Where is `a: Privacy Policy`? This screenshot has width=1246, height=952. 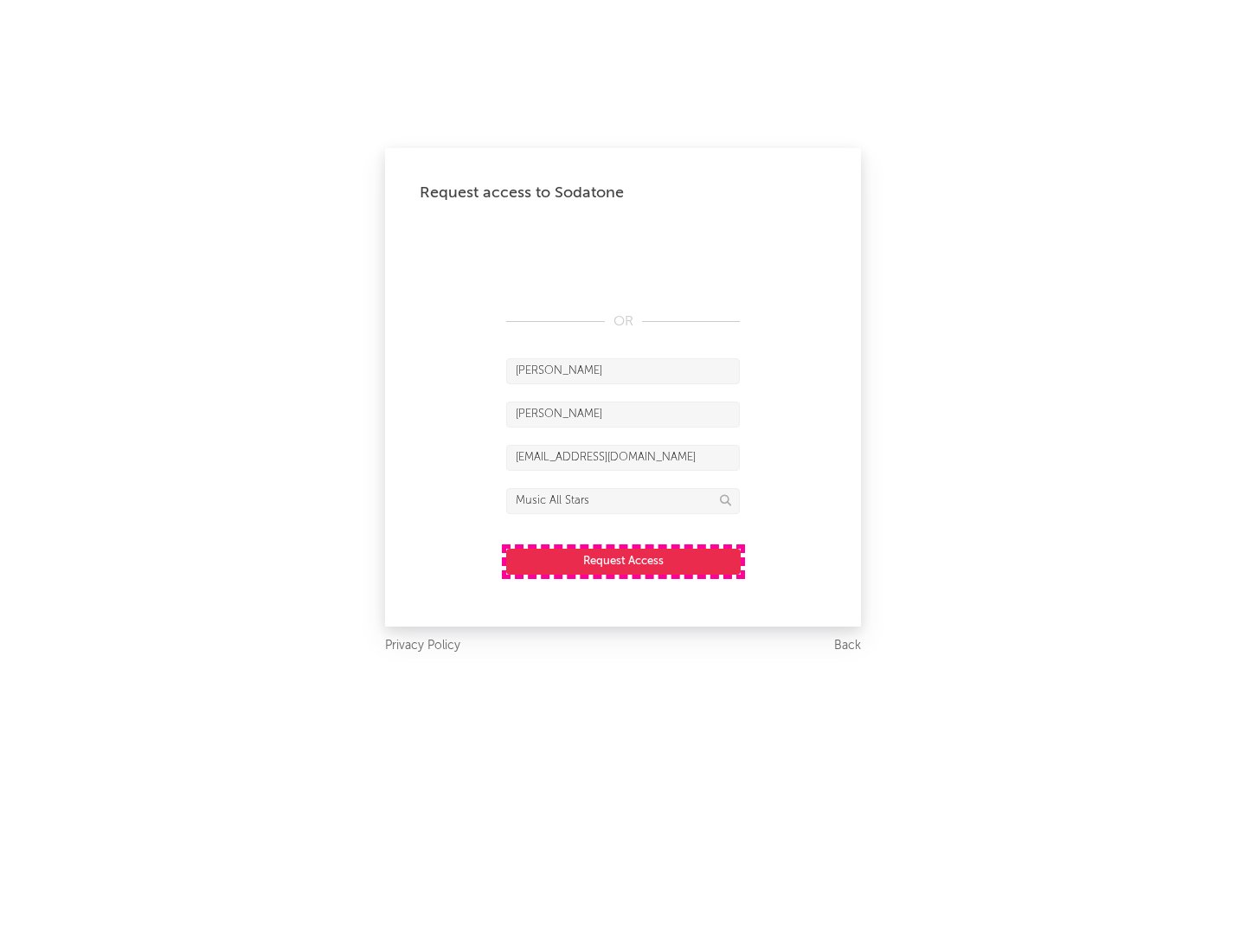 a: Privacy Policy is located at coordinates (423, 645).